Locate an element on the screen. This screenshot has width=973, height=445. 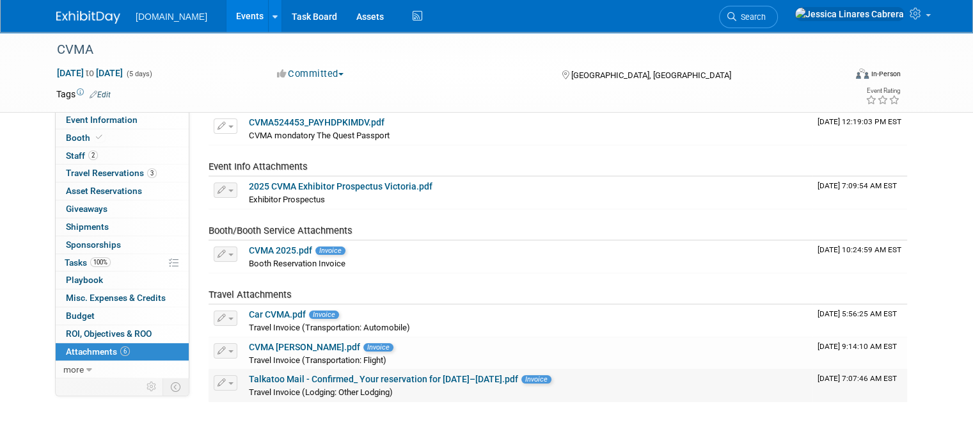
i: Booth reservation complete is located at coordinates (99, 137).